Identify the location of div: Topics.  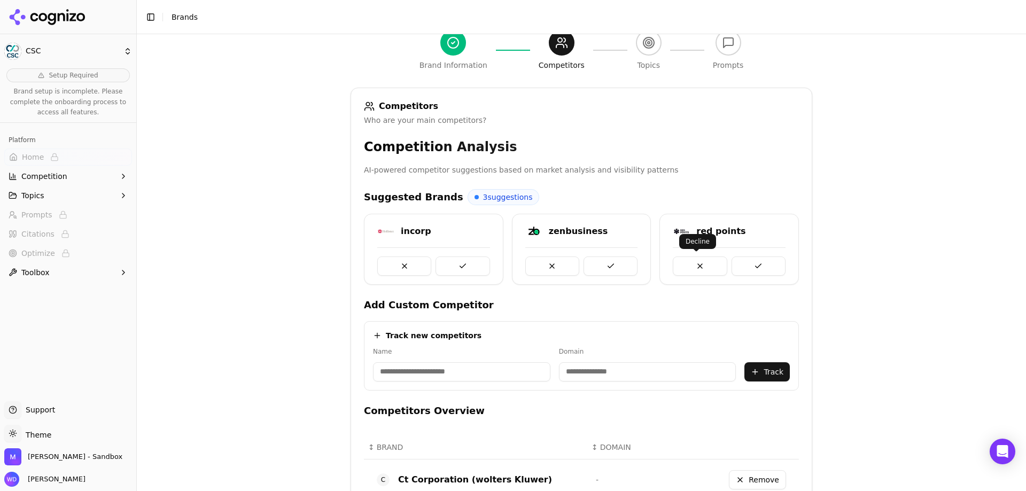
(648, 65).